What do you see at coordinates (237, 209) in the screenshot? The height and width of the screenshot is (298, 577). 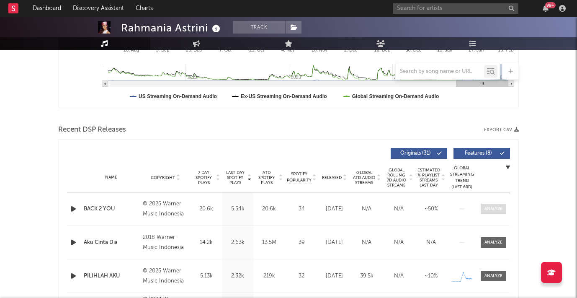 I see `div: 5.54k` at bounding box center [237, 209].